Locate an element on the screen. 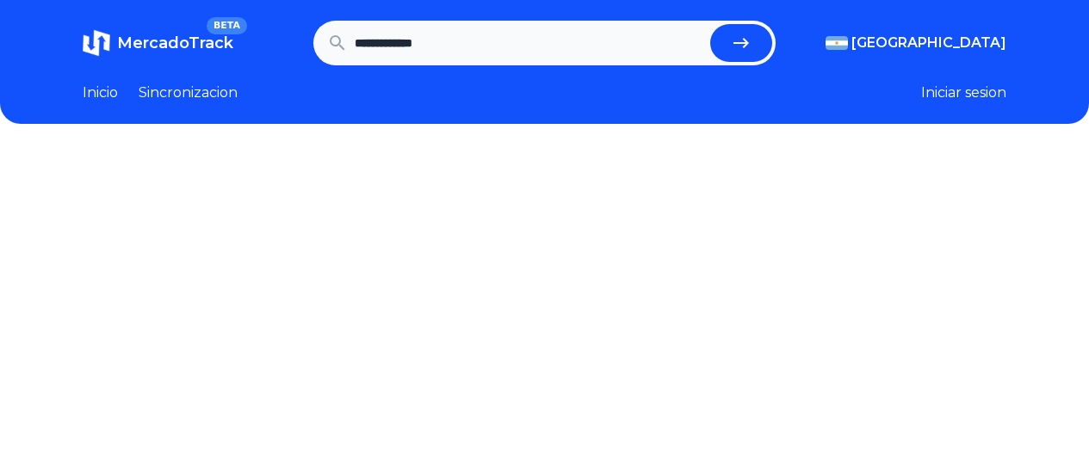 The width and height of the screenshot is (1089, 461). a: Sincronizacion is located at coordinates (188, 93).